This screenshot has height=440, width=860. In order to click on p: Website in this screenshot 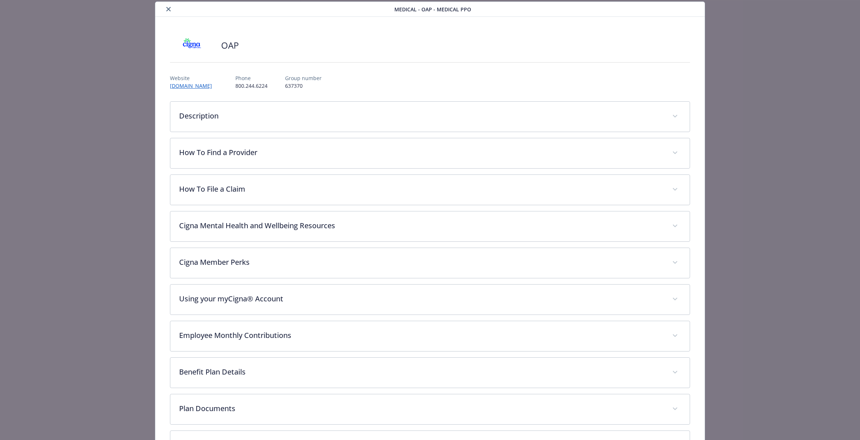, I will do `click(194, 78)`.